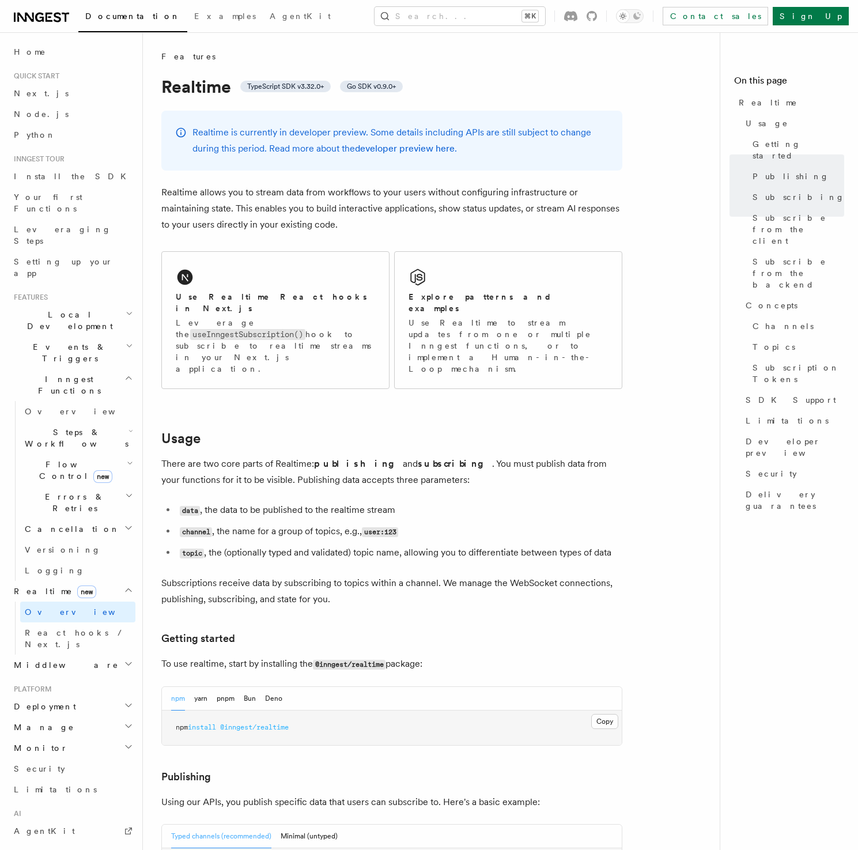  Describe the element at coordinates (190, 511) in the screenshot. I see `code: data` at that location.